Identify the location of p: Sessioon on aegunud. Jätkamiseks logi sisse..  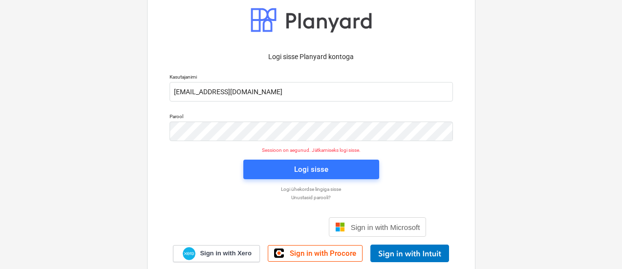
(311, 150).